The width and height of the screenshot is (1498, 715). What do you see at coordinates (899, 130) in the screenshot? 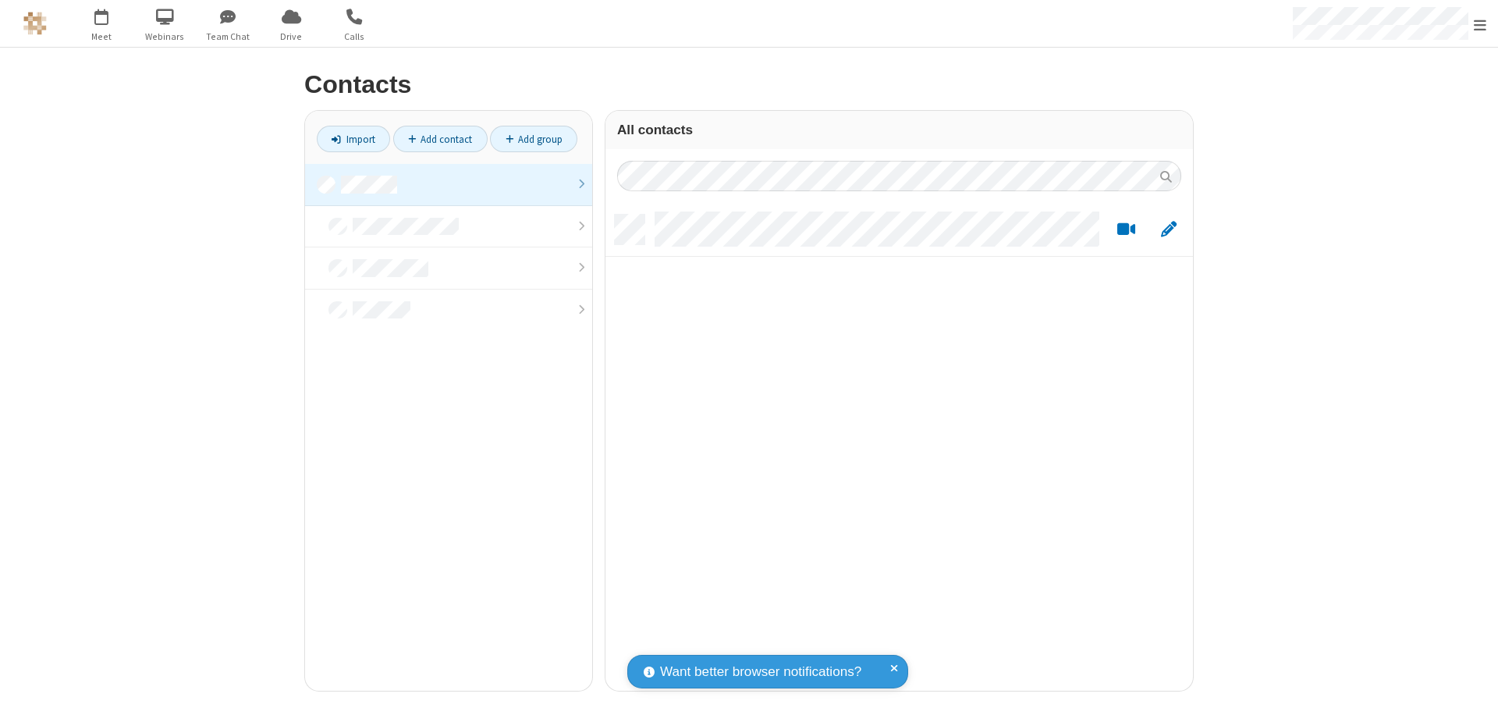
I see `h3: All contacts` at bounding box center [899, 130].